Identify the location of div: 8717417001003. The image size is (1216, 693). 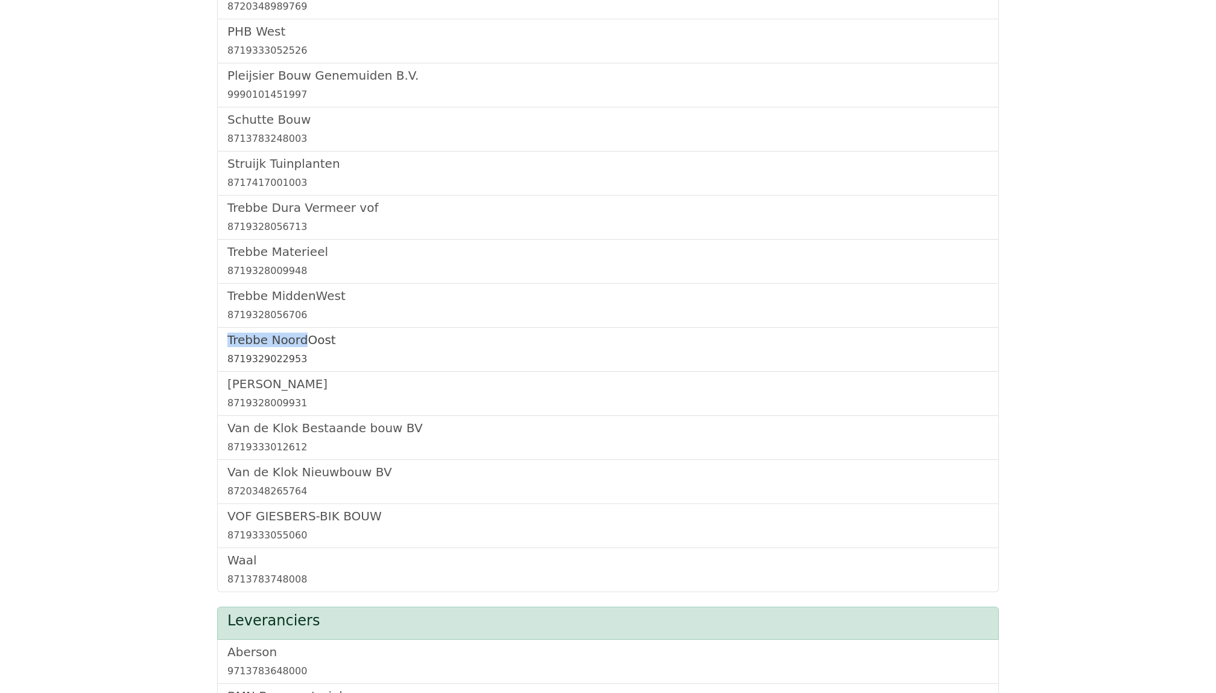
(608, 183).